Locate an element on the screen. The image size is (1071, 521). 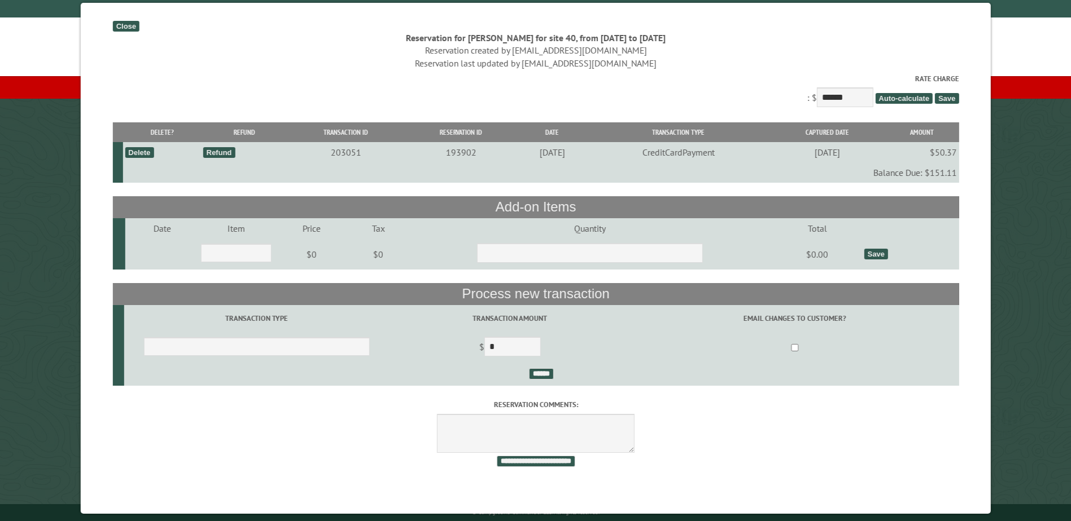
th: Transaction ID is located at coordinates (345, 132).